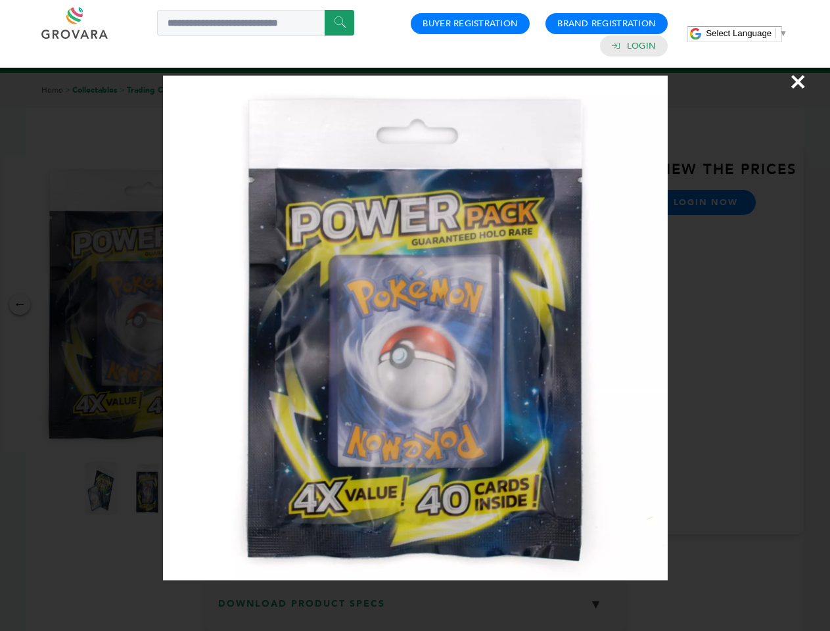 This screenshot has width=830, height=631. I want to click on a: Brand Registration, so click(607, 24).